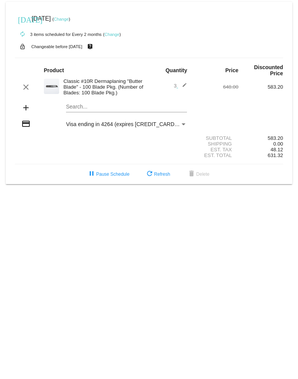 Image resolution: width=298 pixels, height=379 pixels. Describe the element at coordinates (192, 174) in the screenshot. I see `mat-icon: delete` at that location.